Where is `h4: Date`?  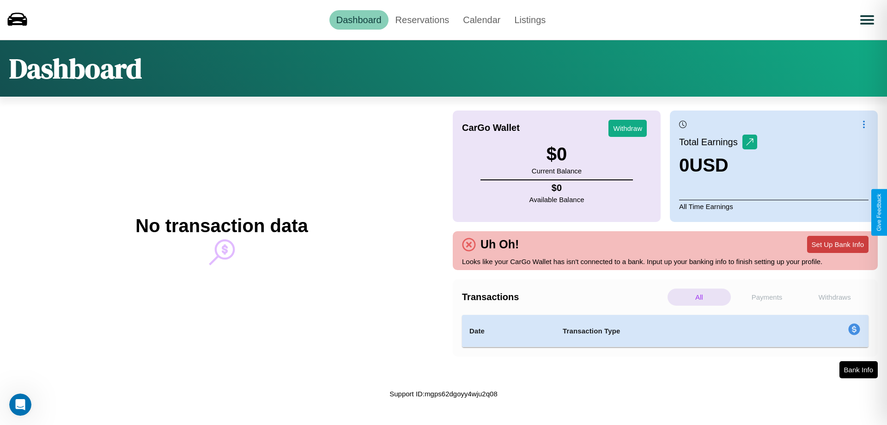
h4: Date is located at coordinates (509, 331).